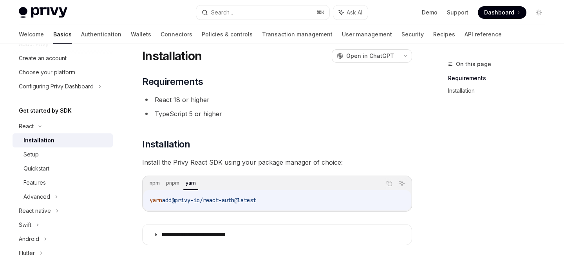  Describe the element at coordinates (34, 183) in the screenshot. I see `div: Features` at that location.